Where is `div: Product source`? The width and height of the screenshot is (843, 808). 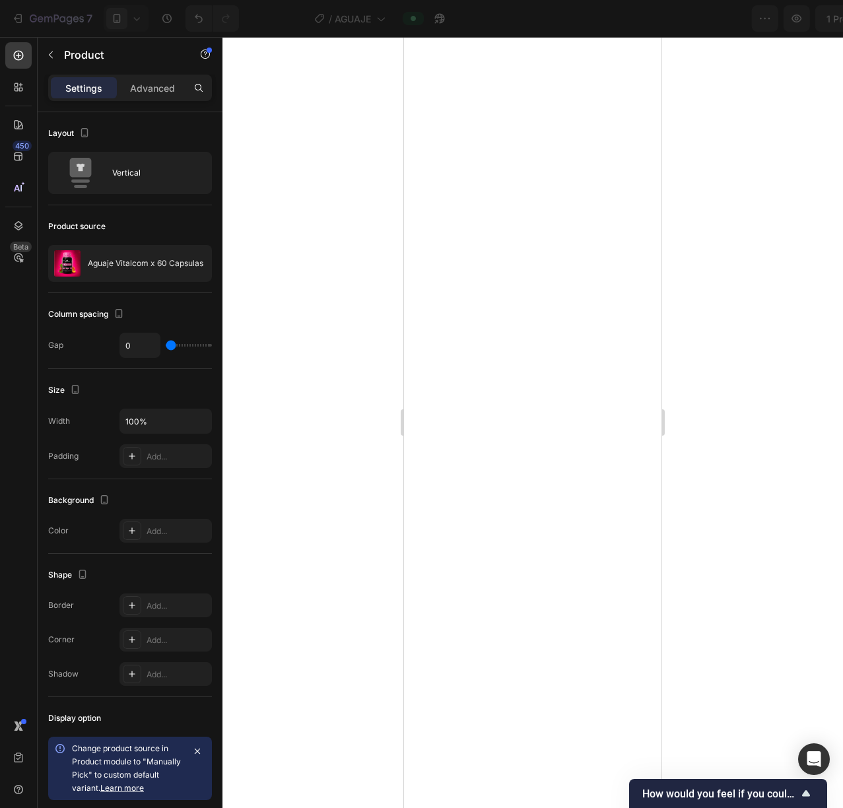 div: Product source is located at coordinates (77, 227).